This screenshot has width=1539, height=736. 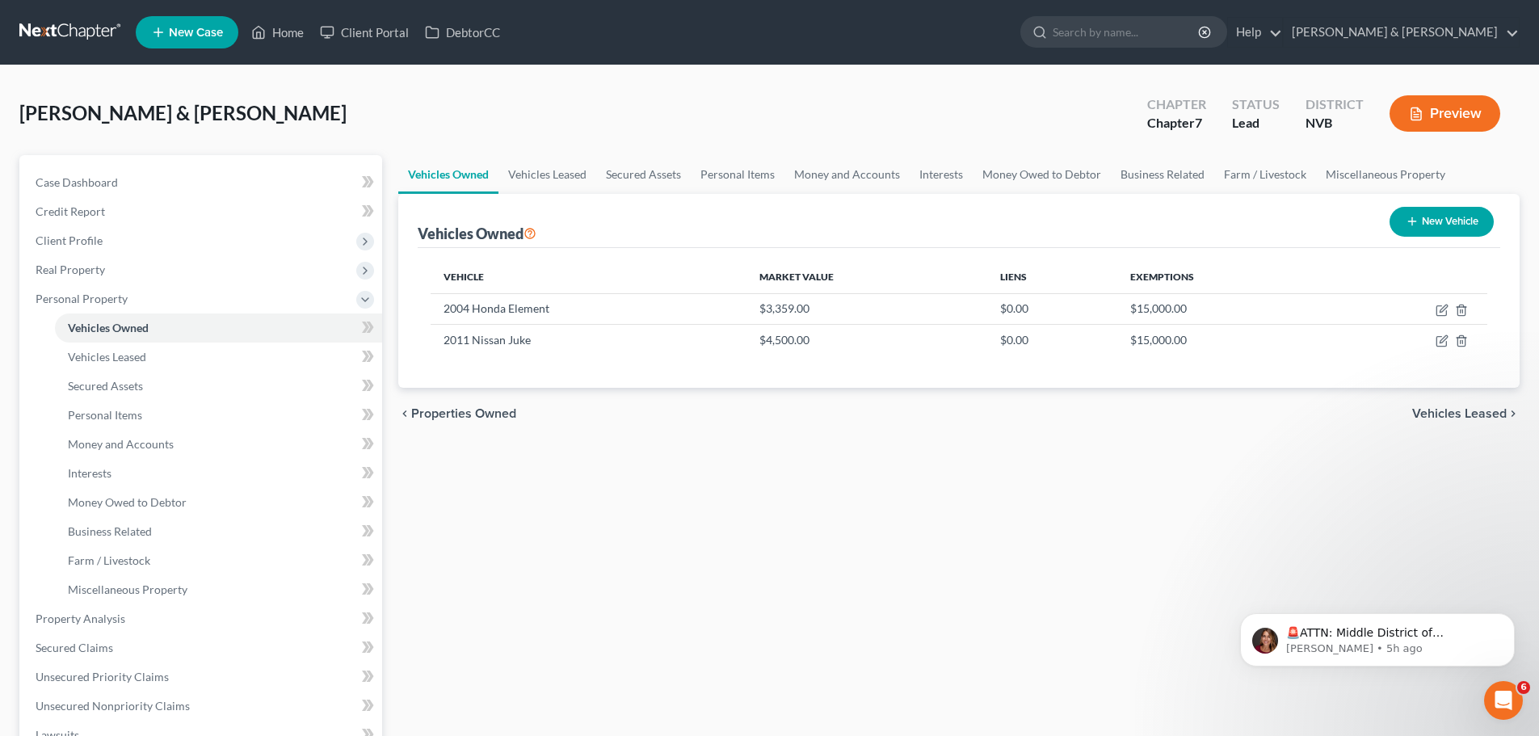 What do you see at coordinates (462, 32) in the screenshot?
I see `a: DebtorCC` at bounding box center [462, 32].